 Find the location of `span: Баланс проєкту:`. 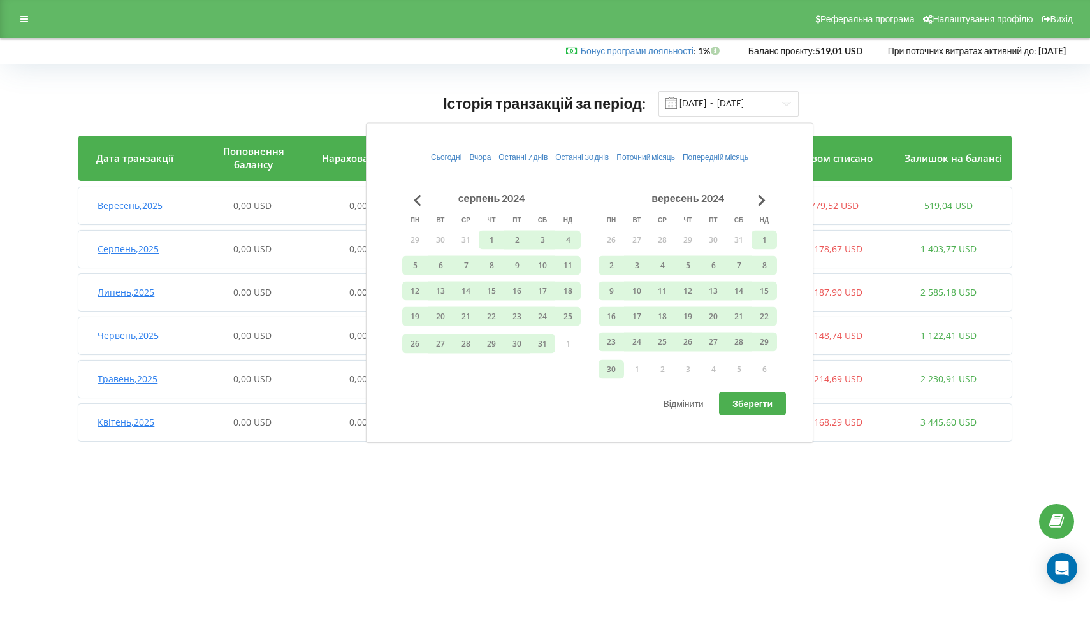

span: Баланс проєкту: is located at coordinates (782, 50).